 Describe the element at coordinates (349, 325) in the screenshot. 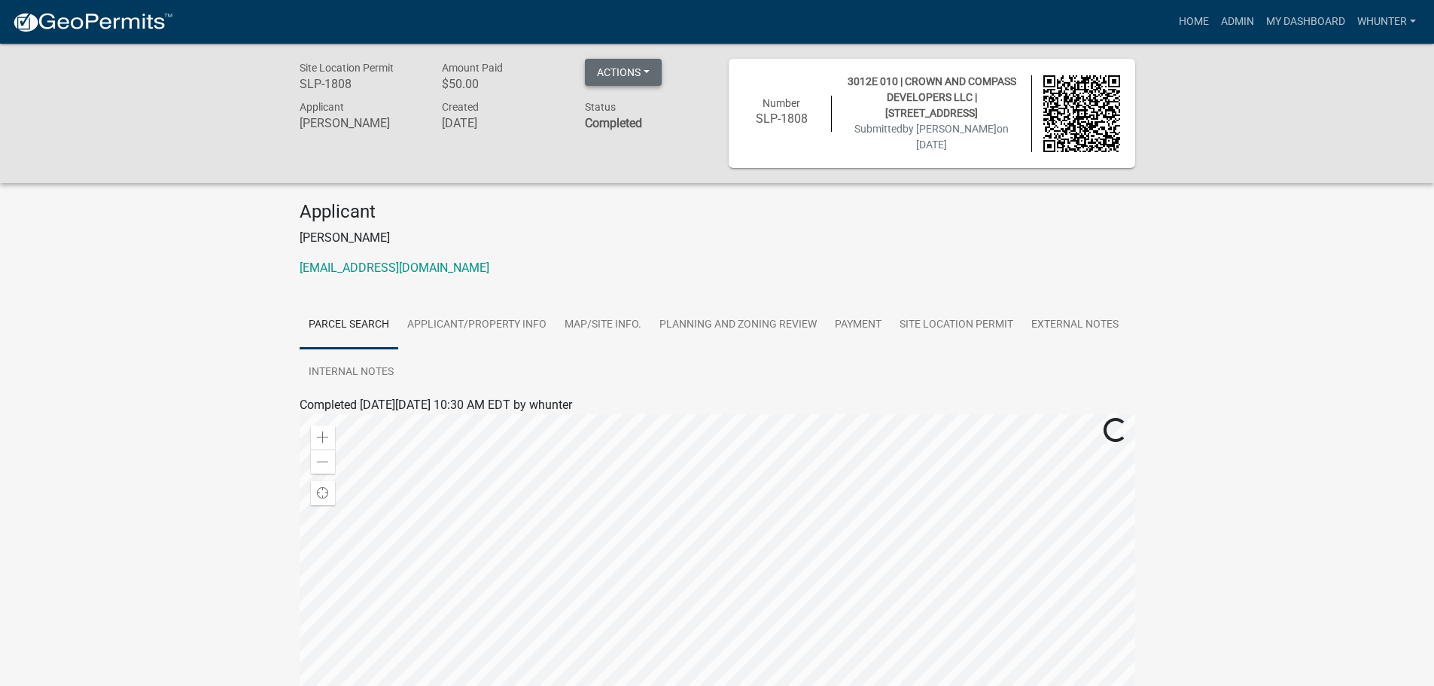

I see `a: Parcel search` at that location.